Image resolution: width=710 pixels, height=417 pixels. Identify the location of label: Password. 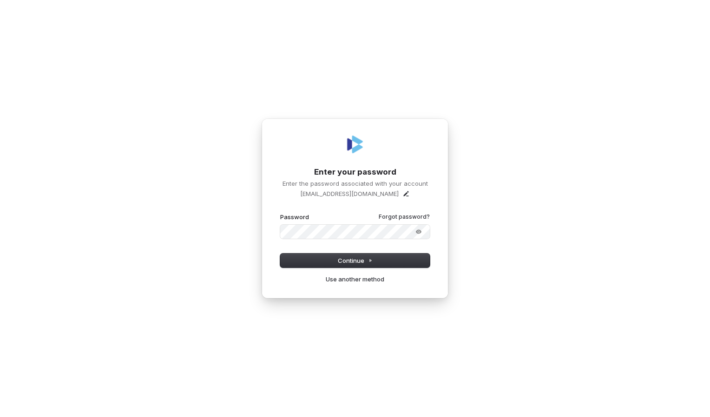
(295, 217).